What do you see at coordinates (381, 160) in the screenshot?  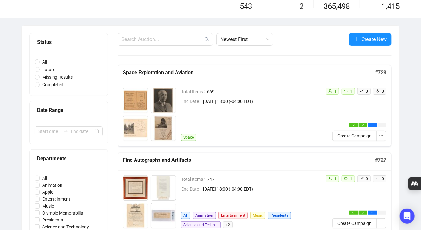 I see `h5: # 727` at bounding box center [381, 160].